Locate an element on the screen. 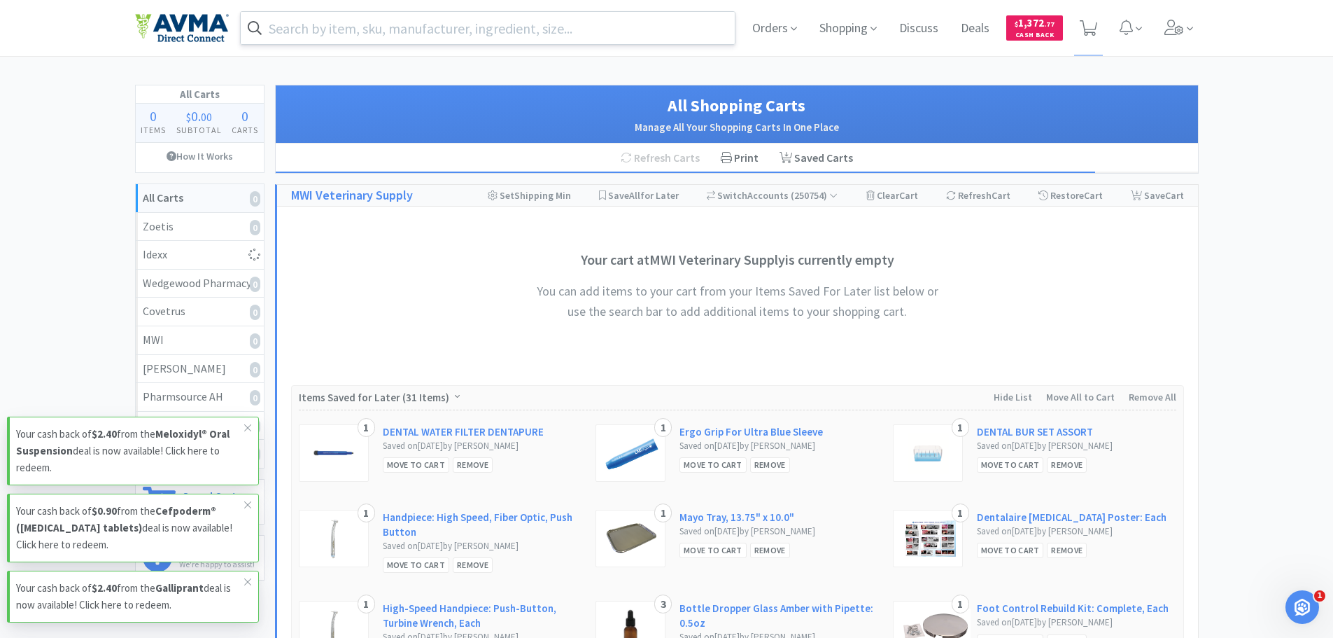  a: Ergo Grip For Ultra Blue Sleeve is located at coordinates (751, 431).